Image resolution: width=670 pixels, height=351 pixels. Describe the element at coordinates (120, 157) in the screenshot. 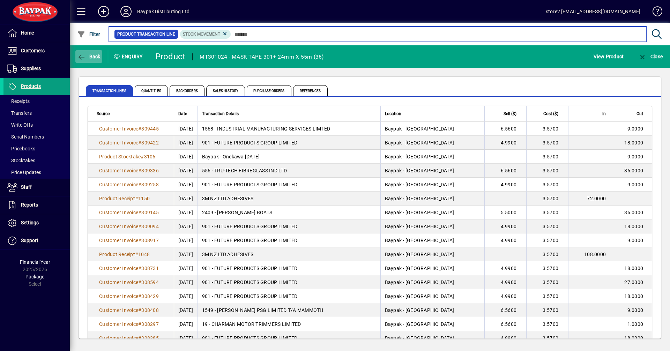

I see `span: Product Stocktake` at that location.